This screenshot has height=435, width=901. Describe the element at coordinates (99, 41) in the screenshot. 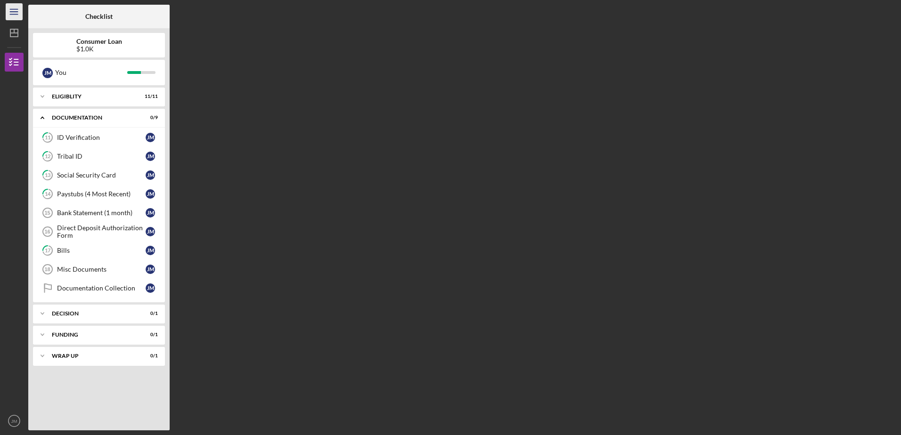

I see `b: Consumer Loan` at that location.